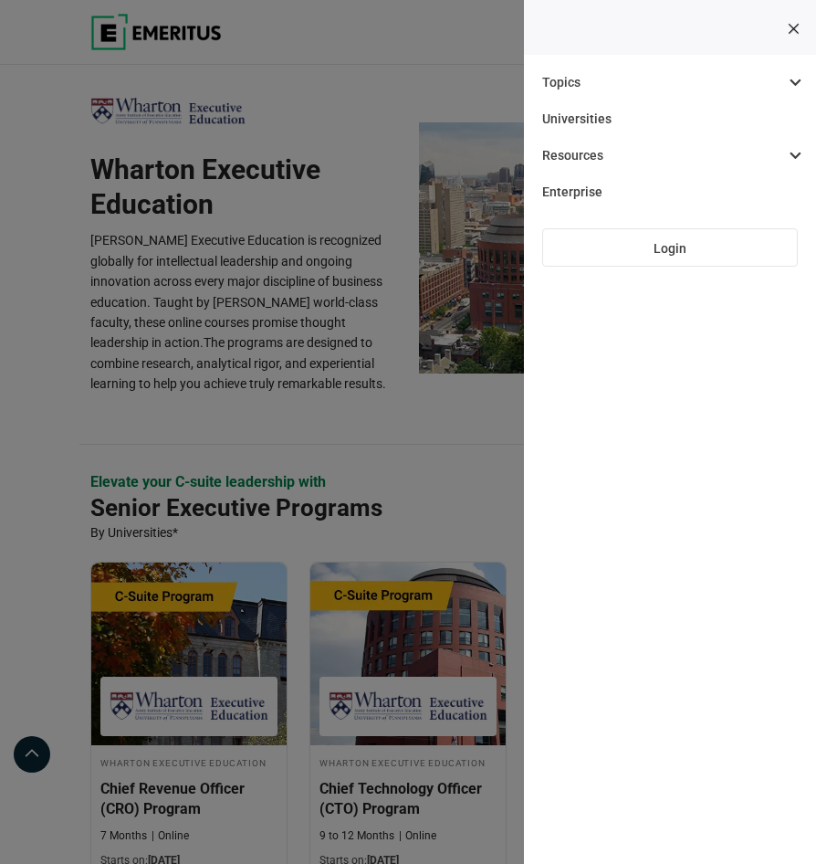 The width and height of the screenshot is (816, 864). What do you see at coordinates (670, 192) in the screenshot?
I see `a: Enterprise` at bounding box center [670, 192].